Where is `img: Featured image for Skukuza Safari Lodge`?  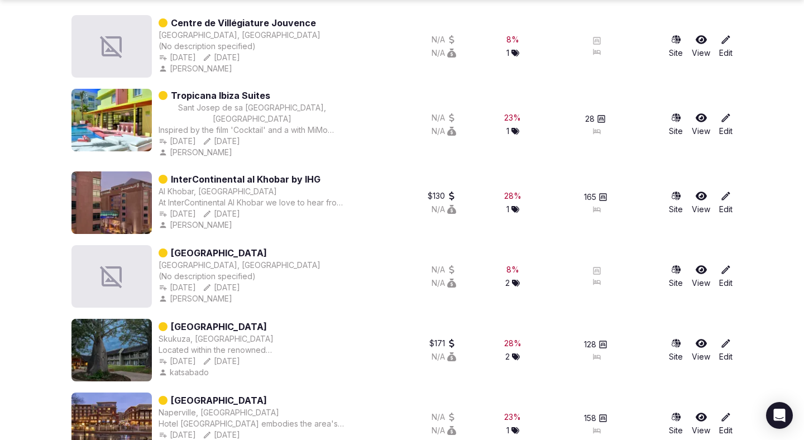
img: Featured image for Skukuza Safari Lodge is located at coordinates (112, 350).